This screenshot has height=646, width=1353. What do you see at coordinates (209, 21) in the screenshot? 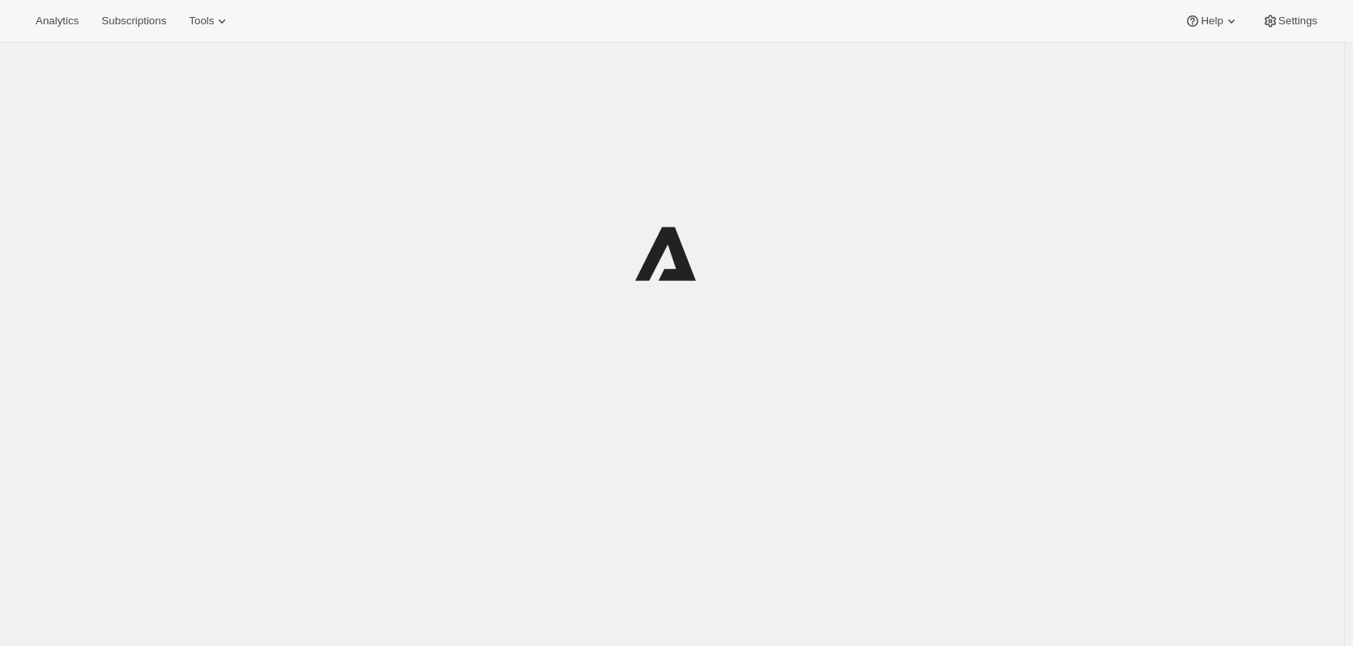
I see `button: Tools` at bounding box center [209, 21].